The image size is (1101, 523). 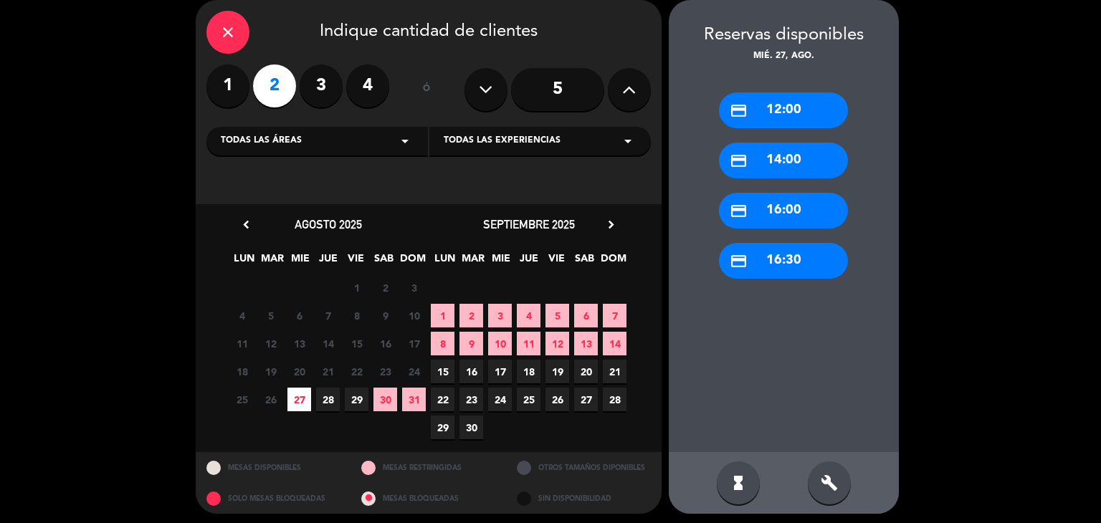 I want to click on label: 3, so click(x=321, y=86).